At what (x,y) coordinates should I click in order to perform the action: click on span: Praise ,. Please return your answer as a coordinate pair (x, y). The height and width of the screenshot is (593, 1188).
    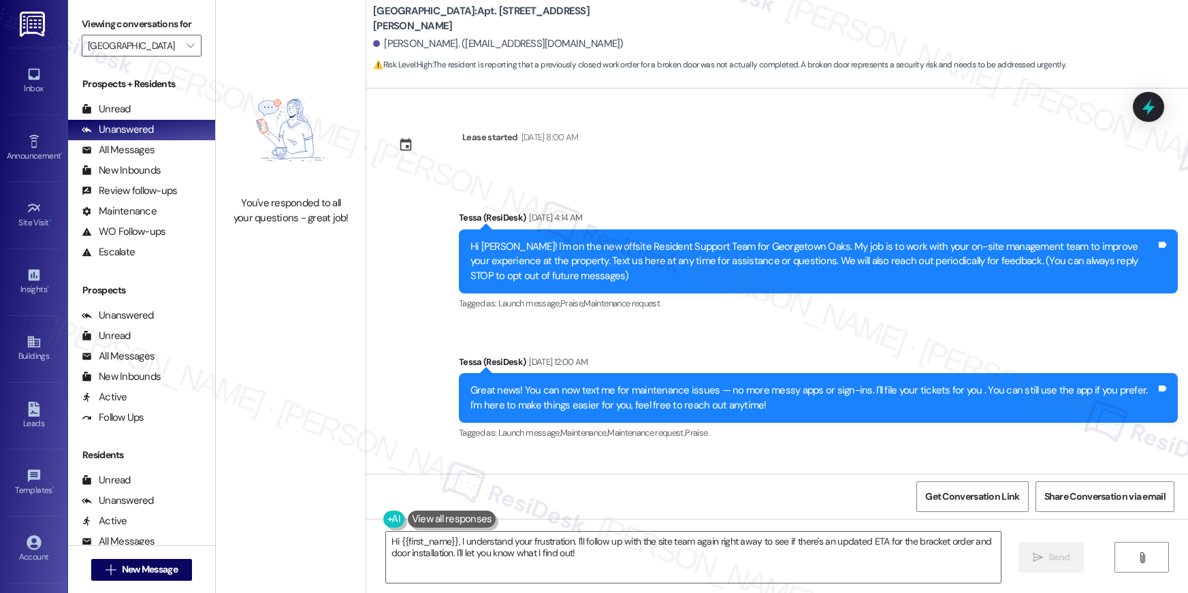
    Looking at the image, I should click on (572, 303).